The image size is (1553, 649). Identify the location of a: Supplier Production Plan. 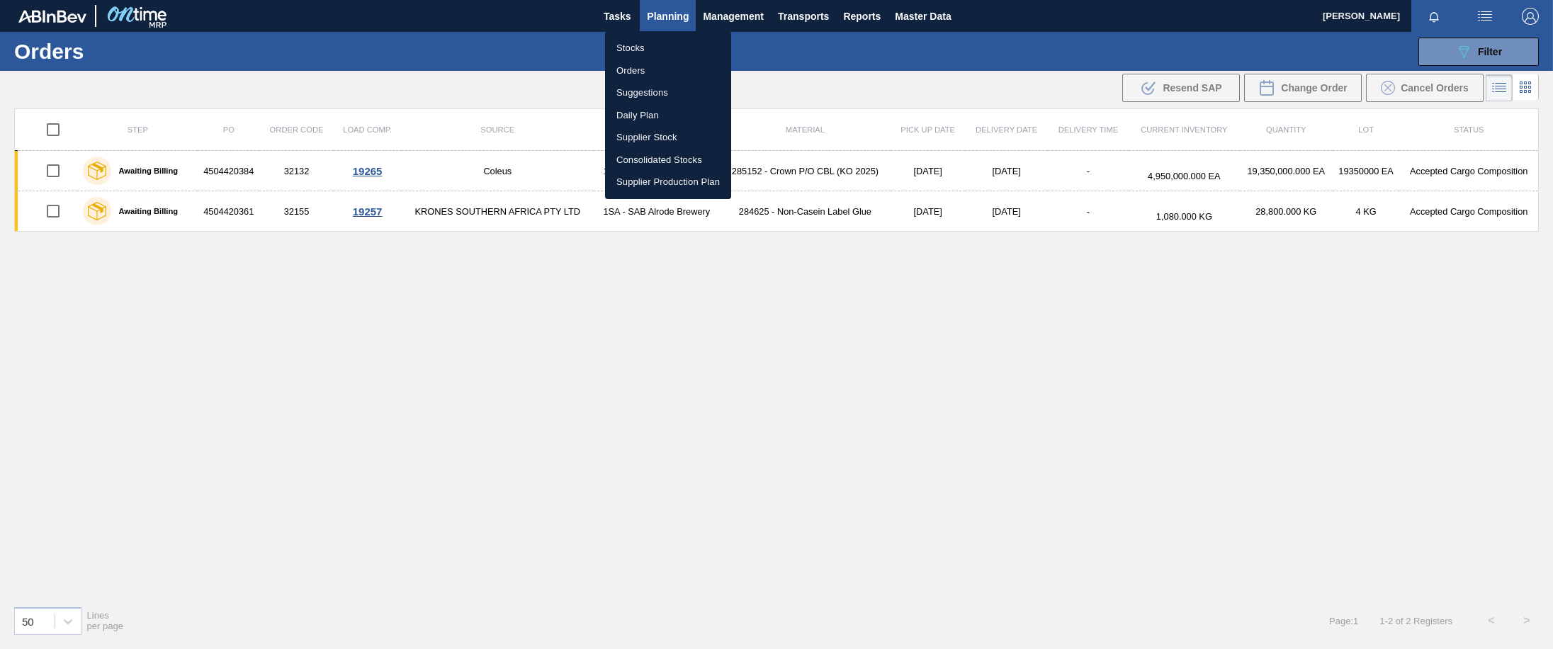
(668, 182).